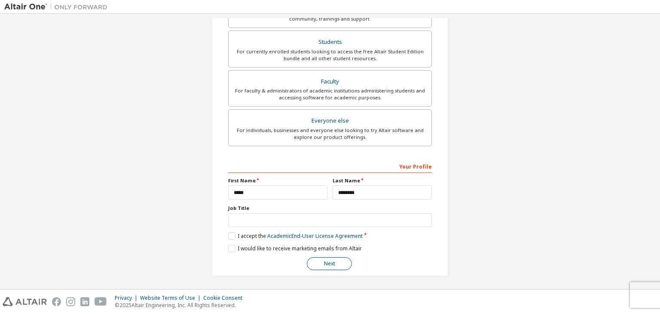 The height and width of the screenshot is (314, 660). Describe the element at coordinates (171, 298) in the screenshot. I see `div: Website Terms of Use` at that location.